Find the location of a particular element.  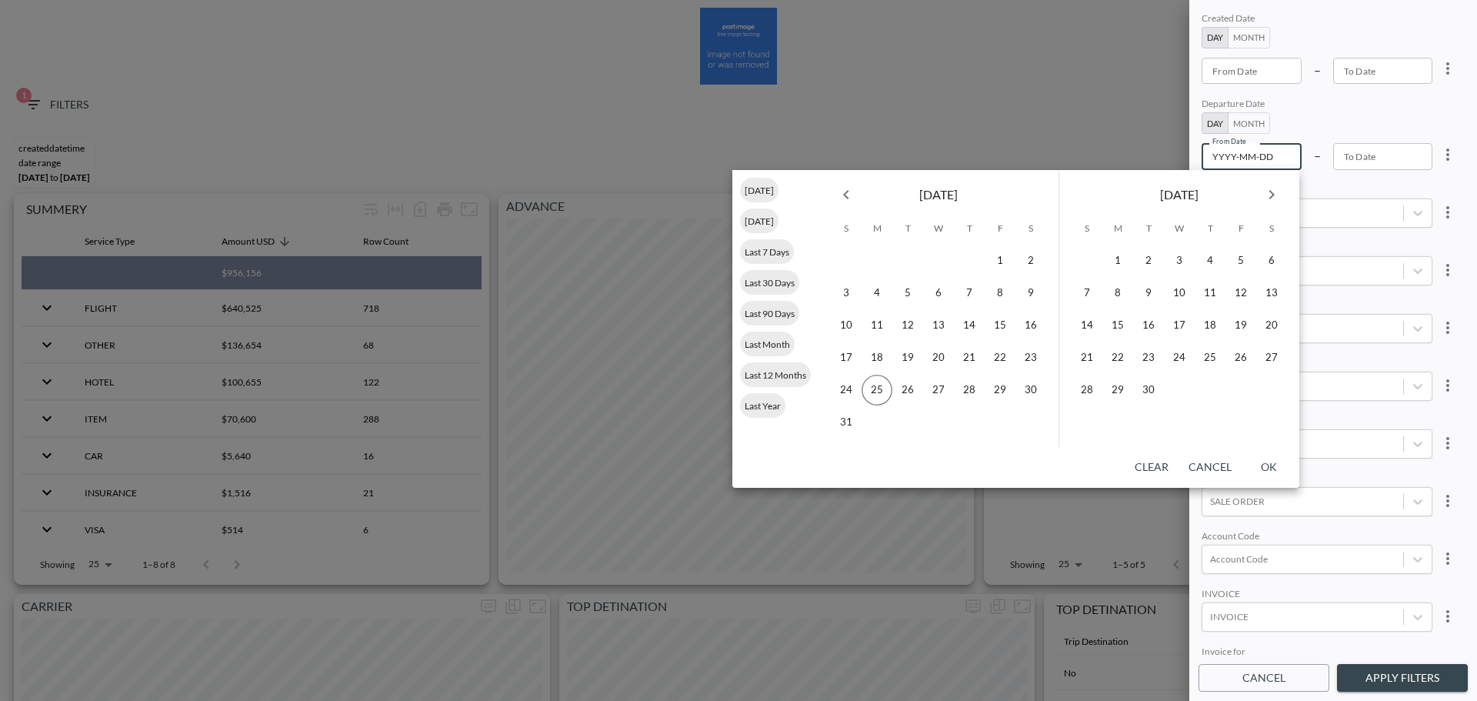

button: 23 is located at coordinates (1031, 358).